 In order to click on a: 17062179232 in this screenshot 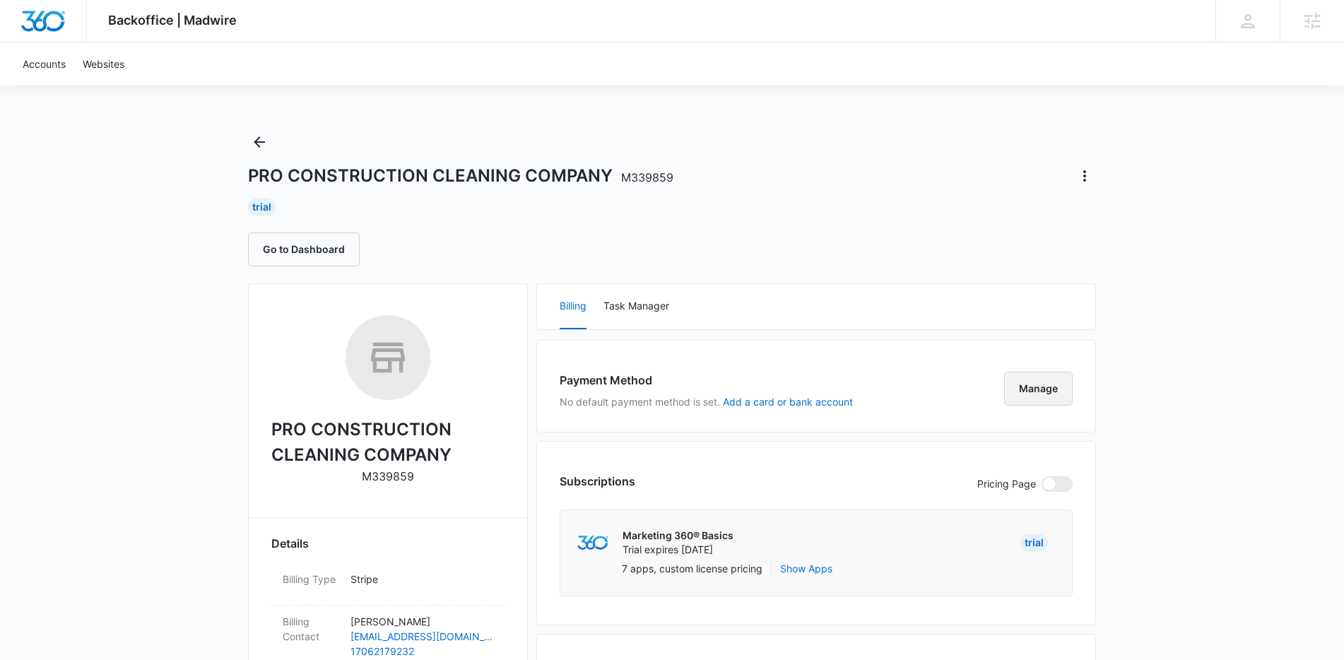, I will do `click(422, 651)`.